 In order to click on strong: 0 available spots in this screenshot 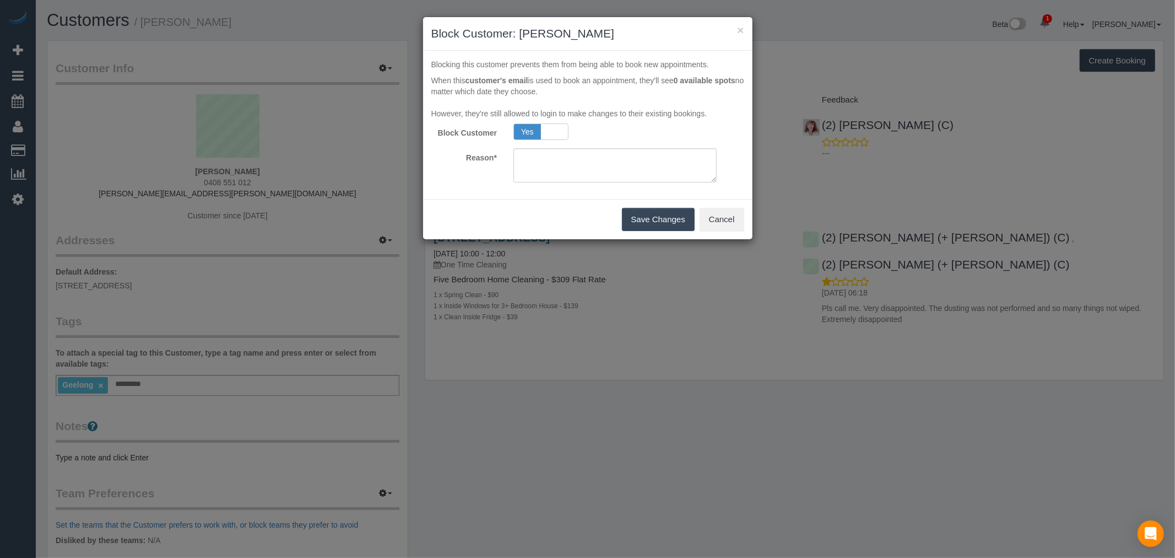, I will do `click(705, 80)`.